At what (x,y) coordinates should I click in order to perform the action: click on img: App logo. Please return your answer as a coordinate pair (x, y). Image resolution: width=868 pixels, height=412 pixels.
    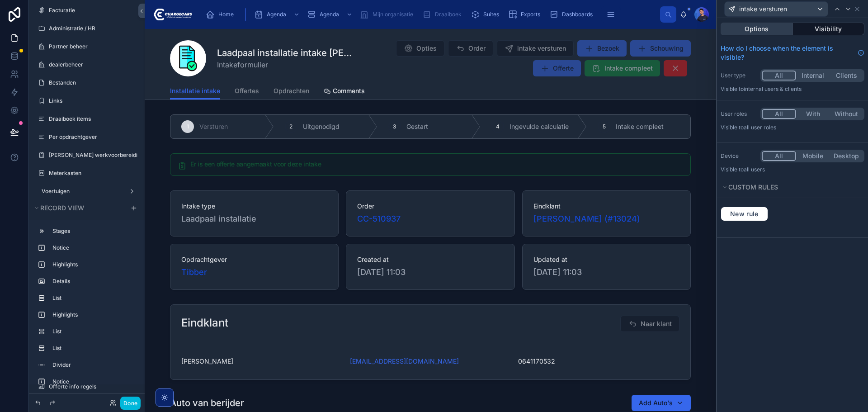
    Looking at the image, I should click on (172, 14).